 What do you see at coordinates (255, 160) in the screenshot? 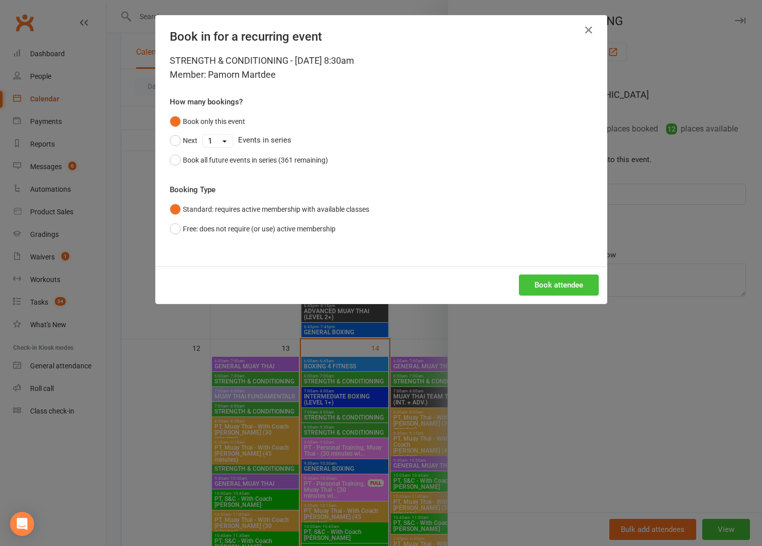
I see `div: Book all future events in series (361 remaining)` at bounding box center [255, 160].